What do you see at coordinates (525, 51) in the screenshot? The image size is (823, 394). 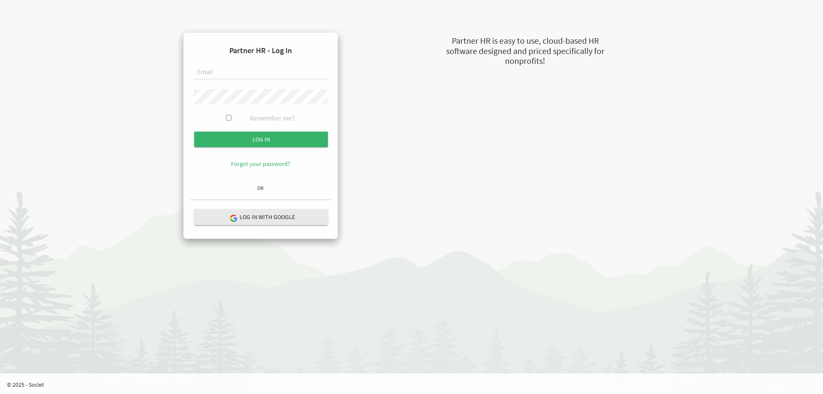 I see `div: software designed and priced specifically for` at bounding box center [525, 51].